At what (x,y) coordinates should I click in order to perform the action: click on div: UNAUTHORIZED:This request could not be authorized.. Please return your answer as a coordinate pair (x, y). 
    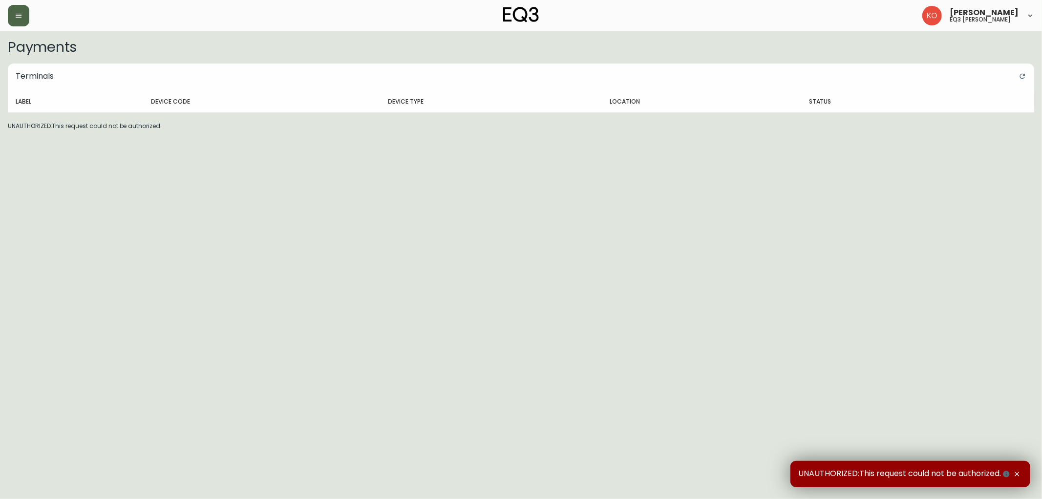
    Looking at the image, I should click on (521, 97).